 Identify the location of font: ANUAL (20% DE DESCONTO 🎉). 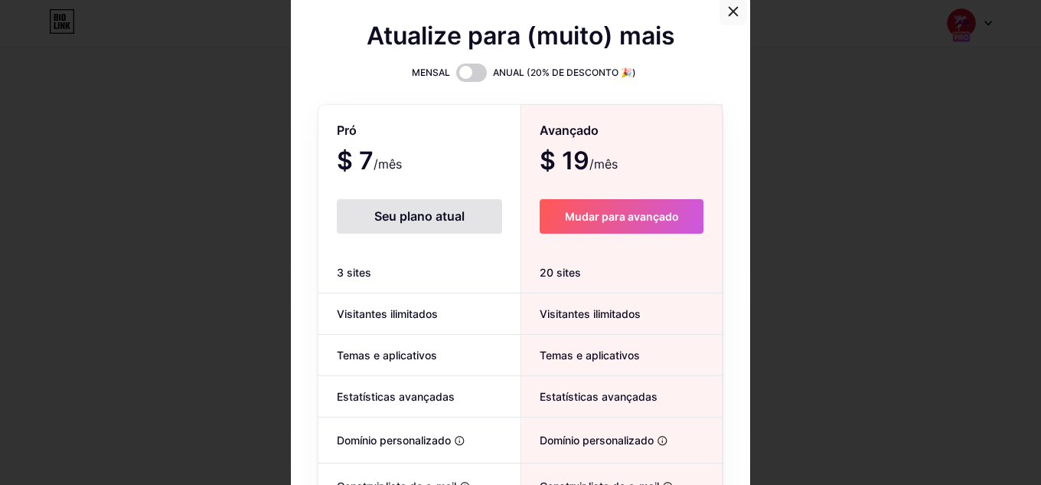
(564, 72).